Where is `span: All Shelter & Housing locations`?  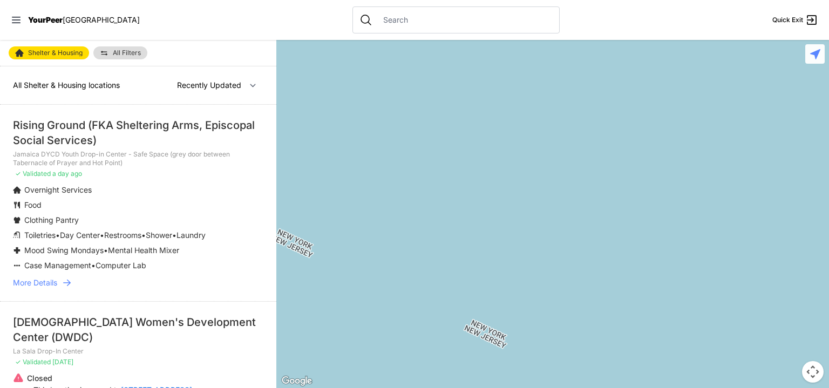 span: All Shelter & Housing locations is located at coordinates (66, 85).